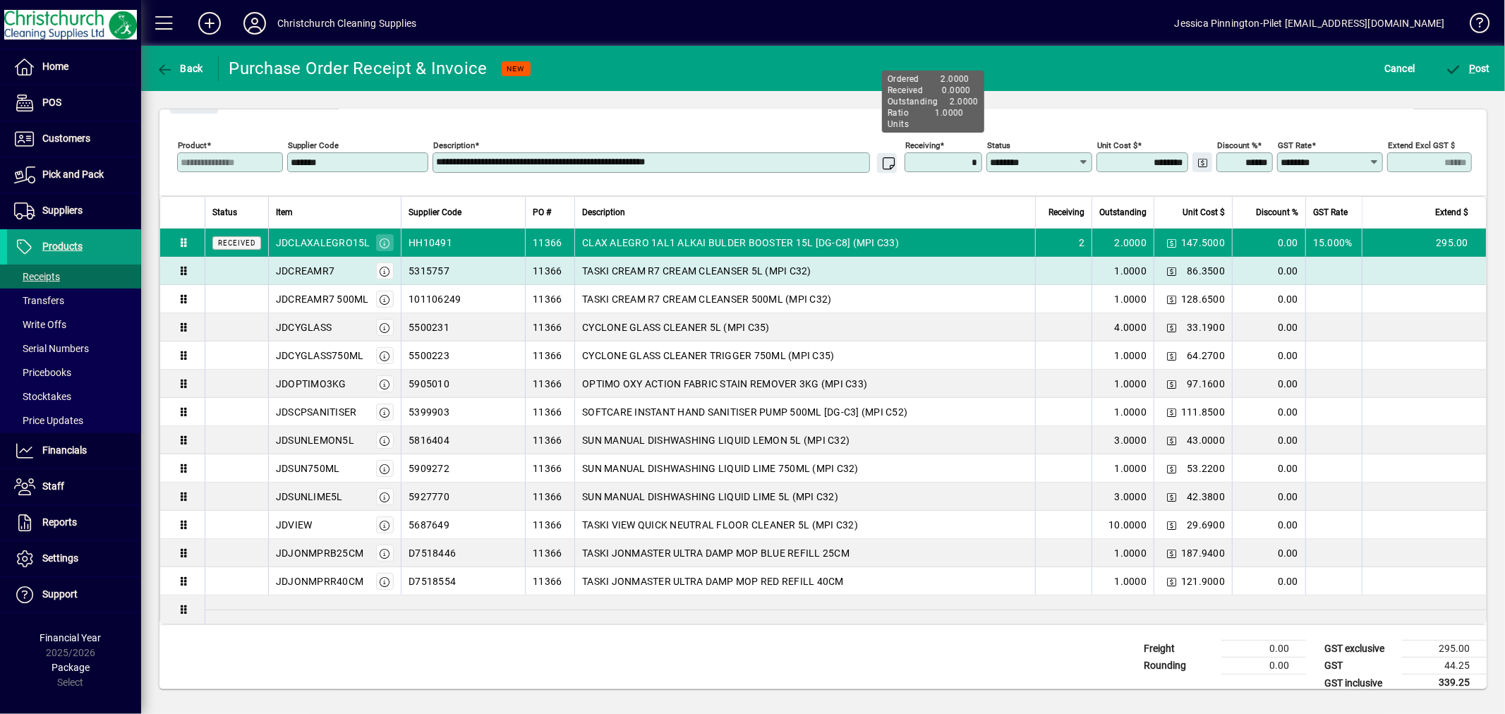  Describe the element at coordinates (74, 421) in the screenshot. I see `a: Price Updates` at that location.